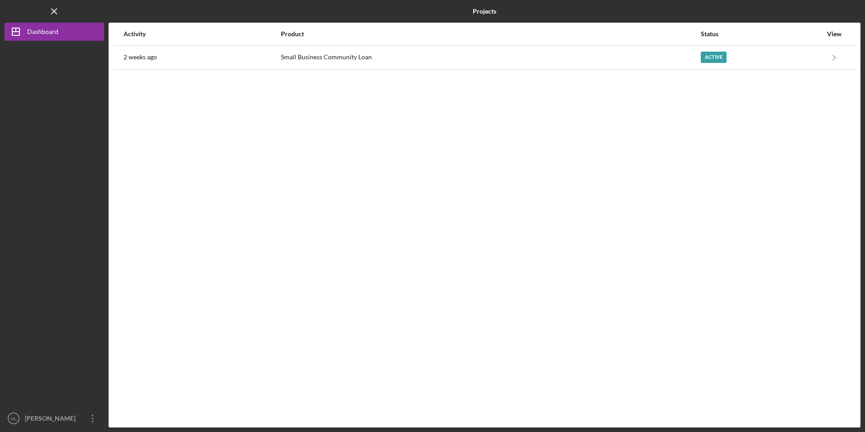 The height and width of the screenshot is (432, 865). Describe the element at coordinates (713, 57) in the screenshot. I see `div: Active` at that location.